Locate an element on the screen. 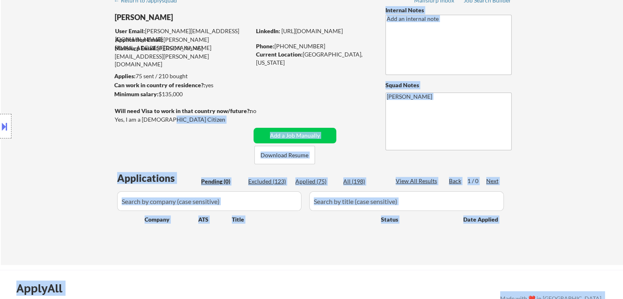 This screenshot has height=299, width=623. div: no is located at coordinates (262, 111).